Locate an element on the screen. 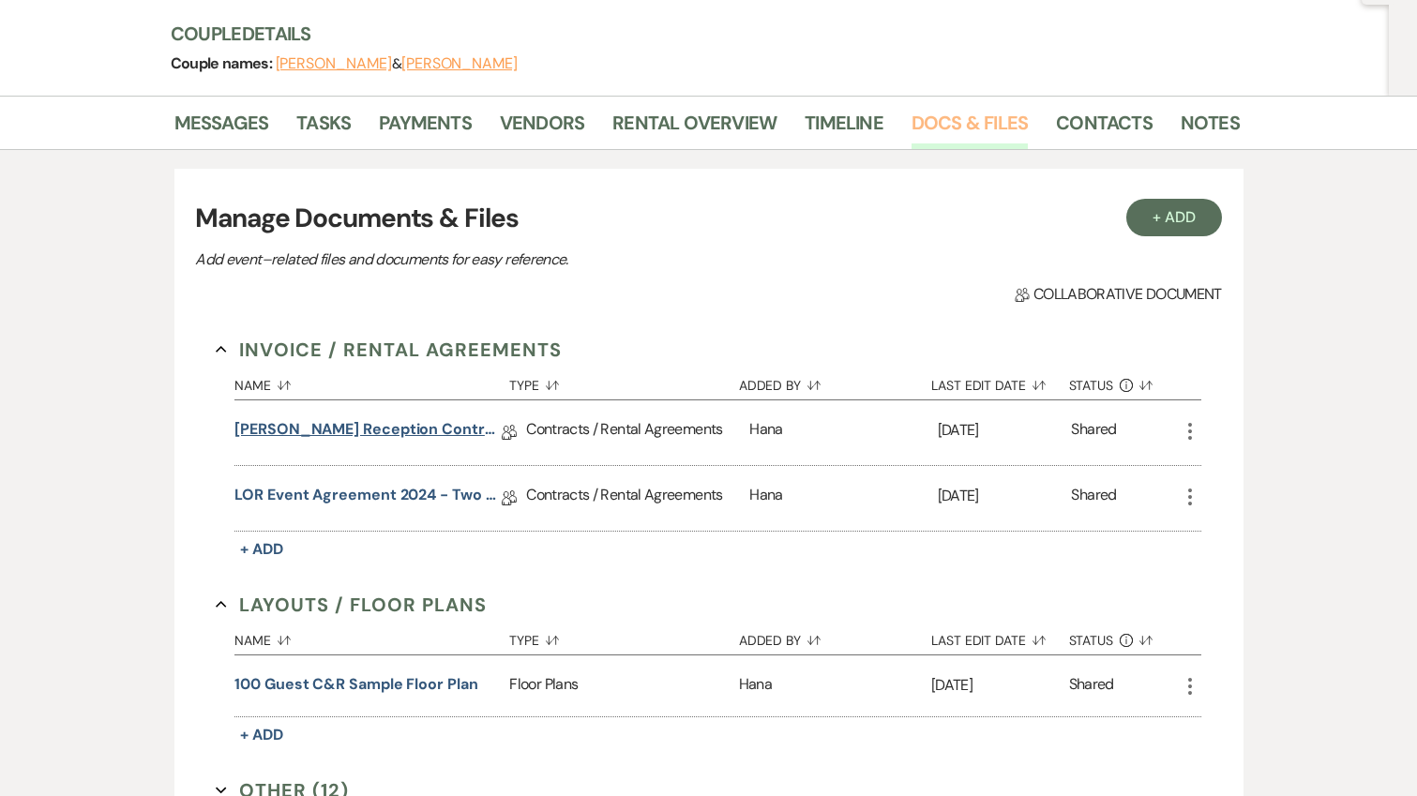 The width and height of the screenshot is (1417, 796). a: Rental Overview is located at coordinates (694, 128).